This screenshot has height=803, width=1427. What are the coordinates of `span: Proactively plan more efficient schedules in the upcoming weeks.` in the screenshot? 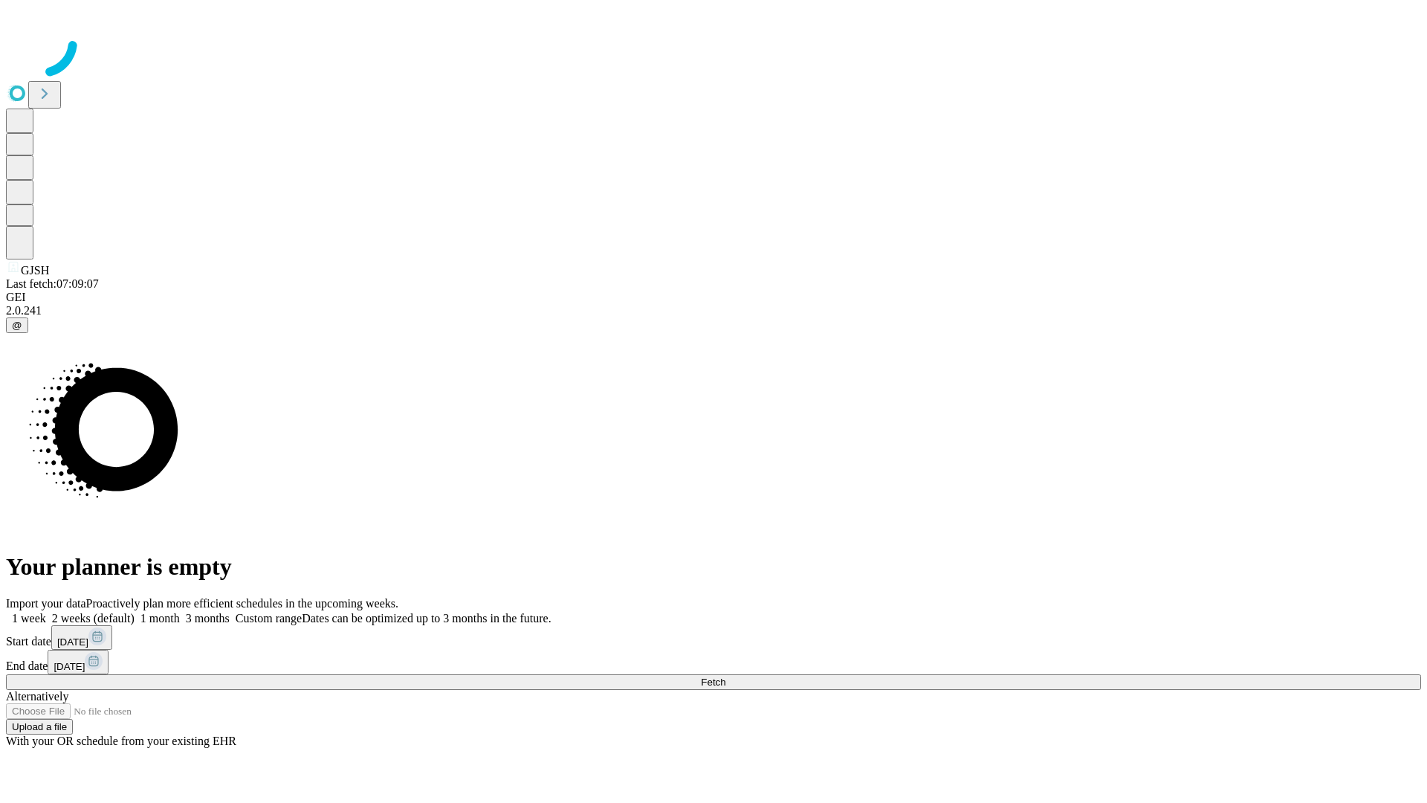 It's located at (242, 603).